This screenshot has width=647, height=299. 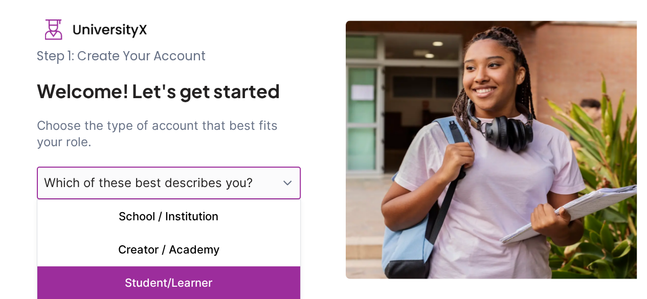 What do you see at coordinates (169, 183) in the screenshot?
I see `button: Which of these best describes you?` at bounding box center [169, 183].